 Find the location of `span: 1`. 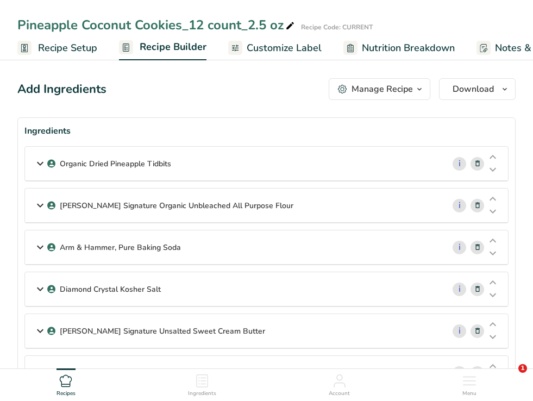

span: 1 is located at coordinates (523, 368).